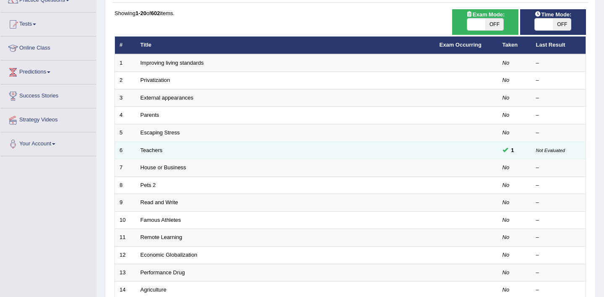  What do you see at coordinates (125, 150) in the screenshot?
I see `td: 6` at bounding box center [125, 150].